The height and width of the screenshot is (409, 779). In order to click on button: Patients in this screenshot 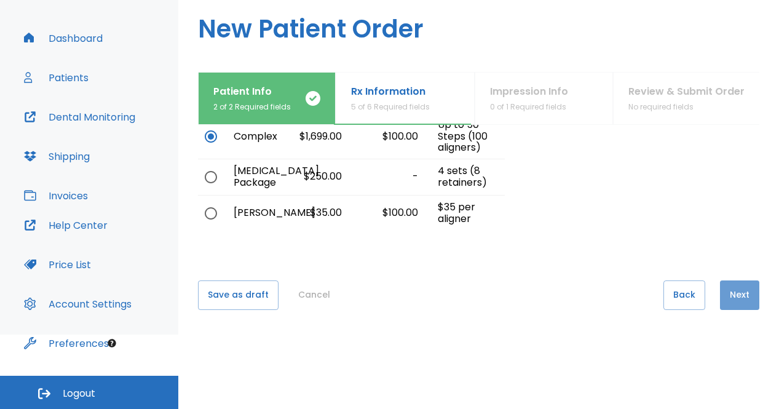, I will do `click(56, 78)`.